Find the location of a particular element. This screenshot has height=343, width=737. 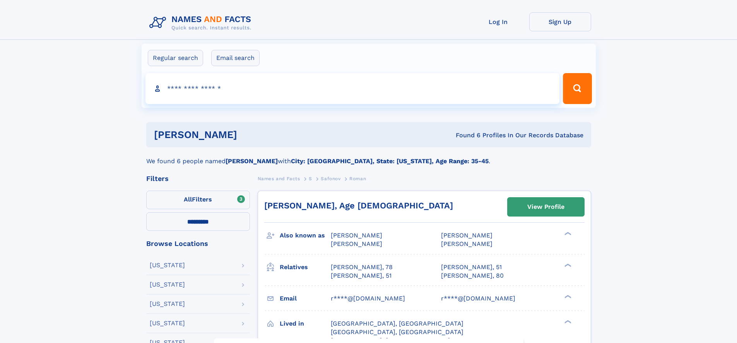

div: Filters is located at coordinates (198, 179).